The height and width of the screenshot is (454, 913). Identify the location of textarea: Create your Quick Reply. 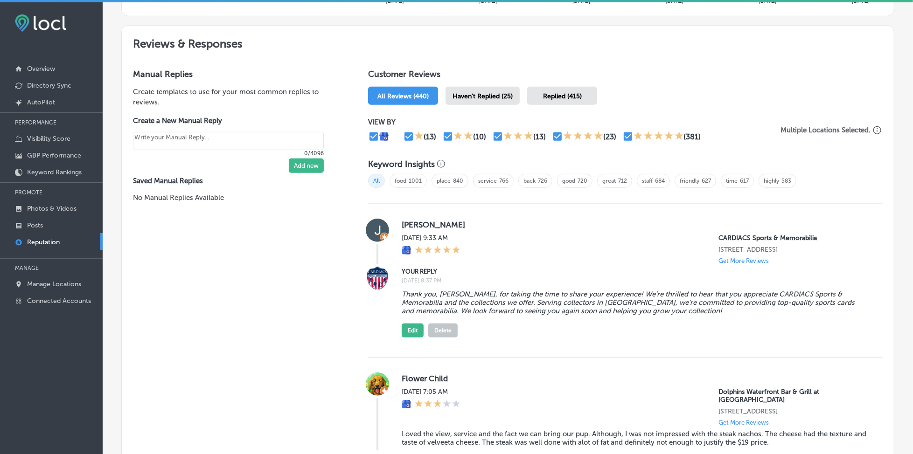
(228, 141).